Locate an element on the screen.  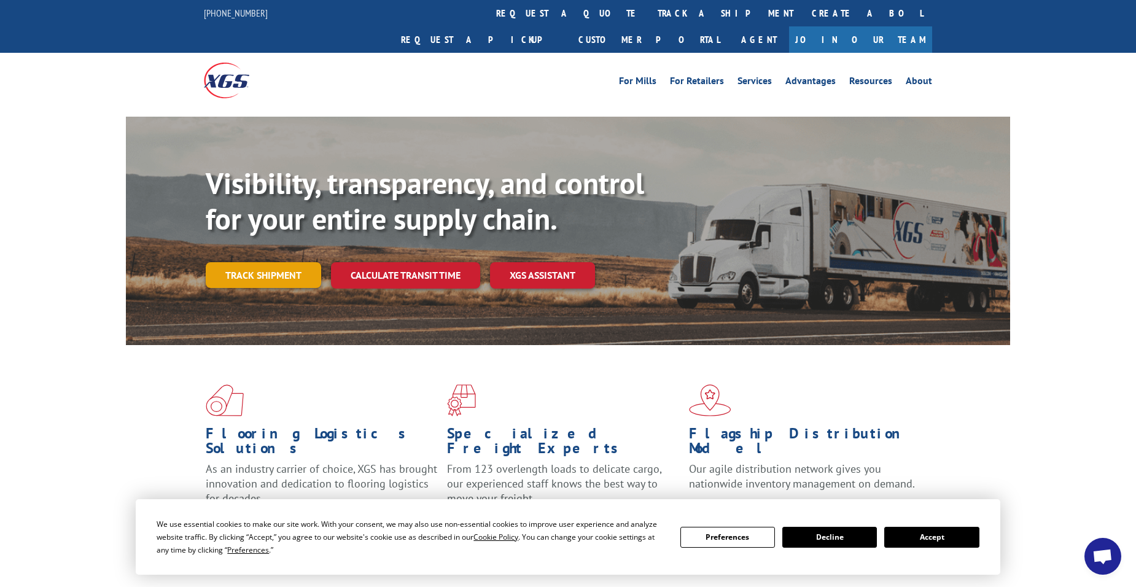
a: For Mills is located at coordinates (638, 83).